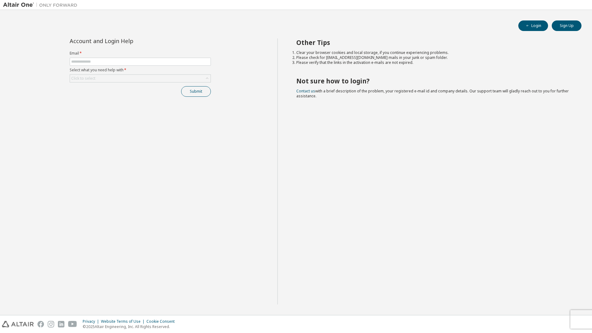 This screenshot has width=592, height=333. What do you see at coordinates (434, 42) in the screenshot?
I see `h2: Other Tips` at bounding box center [434, 42].